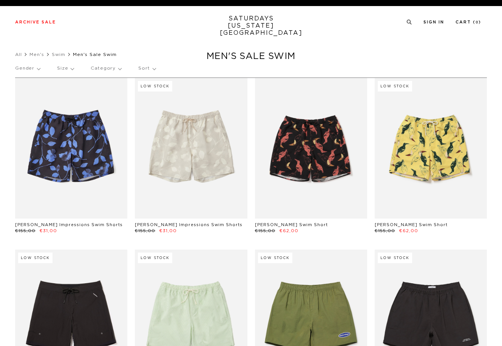 The width and height of the screenshot is (502, 346). I want to click on a: Archive Sale, so click(36, 22).